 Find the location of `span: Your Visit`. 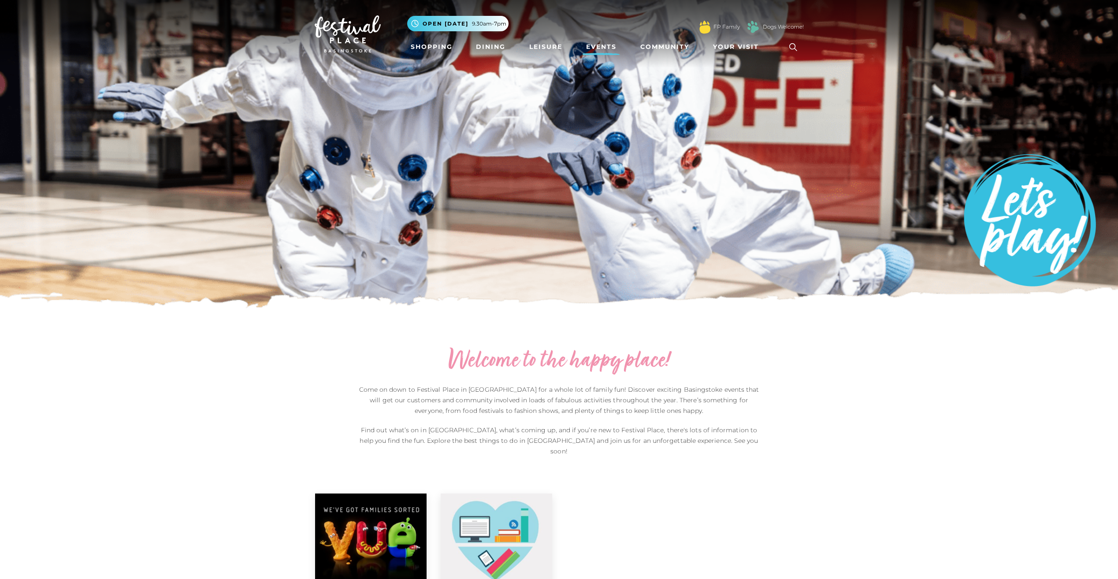

span: Your Visit is located at coordinates (736, 47).